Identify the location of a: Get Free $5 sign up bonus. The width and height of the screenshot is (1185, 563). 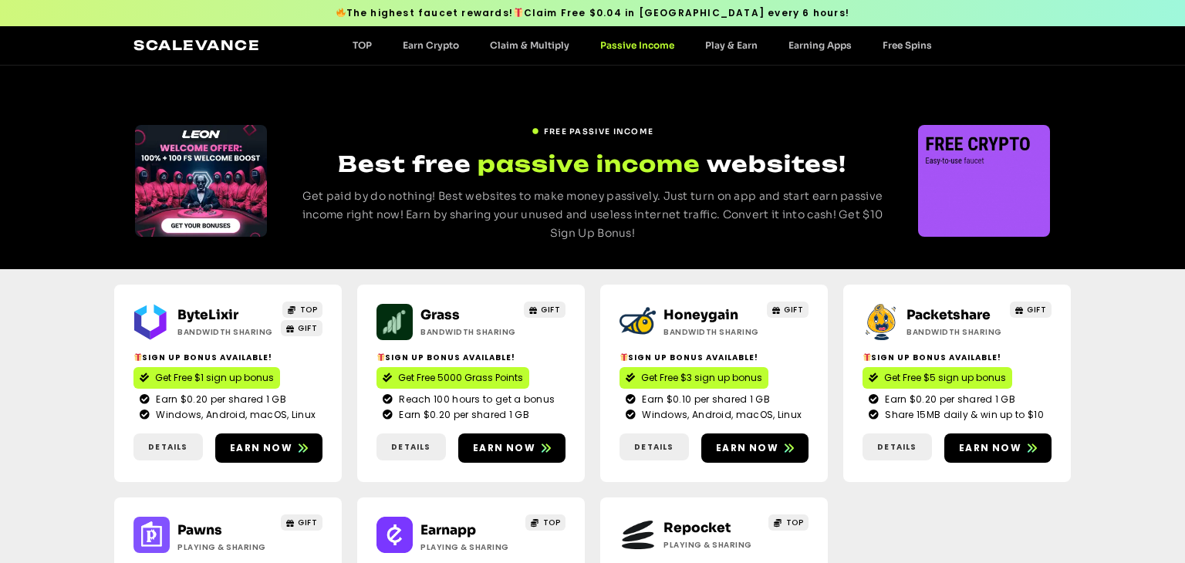
(937, 378).